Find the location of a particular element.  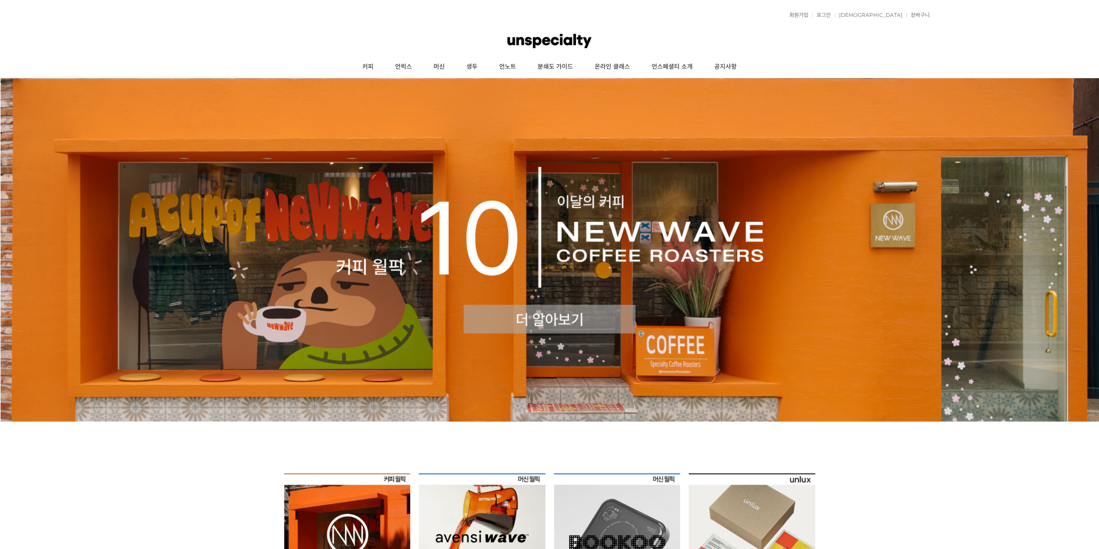

a: 로그인 is located at coordinates (821, 15).